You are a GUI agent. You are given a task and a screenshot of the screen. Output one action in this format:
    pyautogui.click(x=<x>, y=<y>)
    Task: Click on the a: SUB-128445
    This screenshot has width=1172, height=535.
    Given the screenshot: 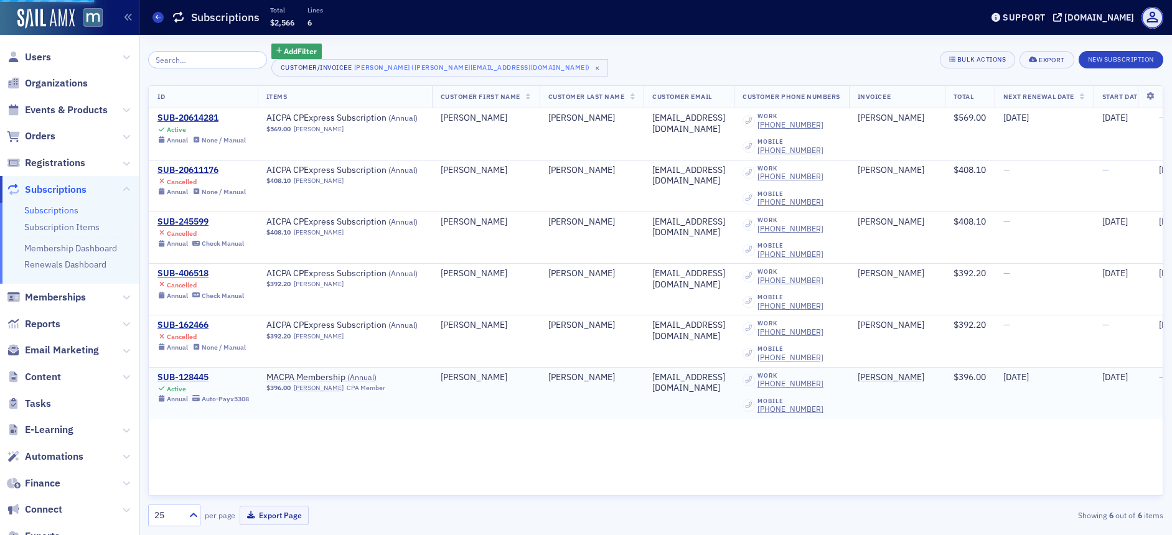 What is the action you would take?
    pyautogui.click(x=203, y=378)
    